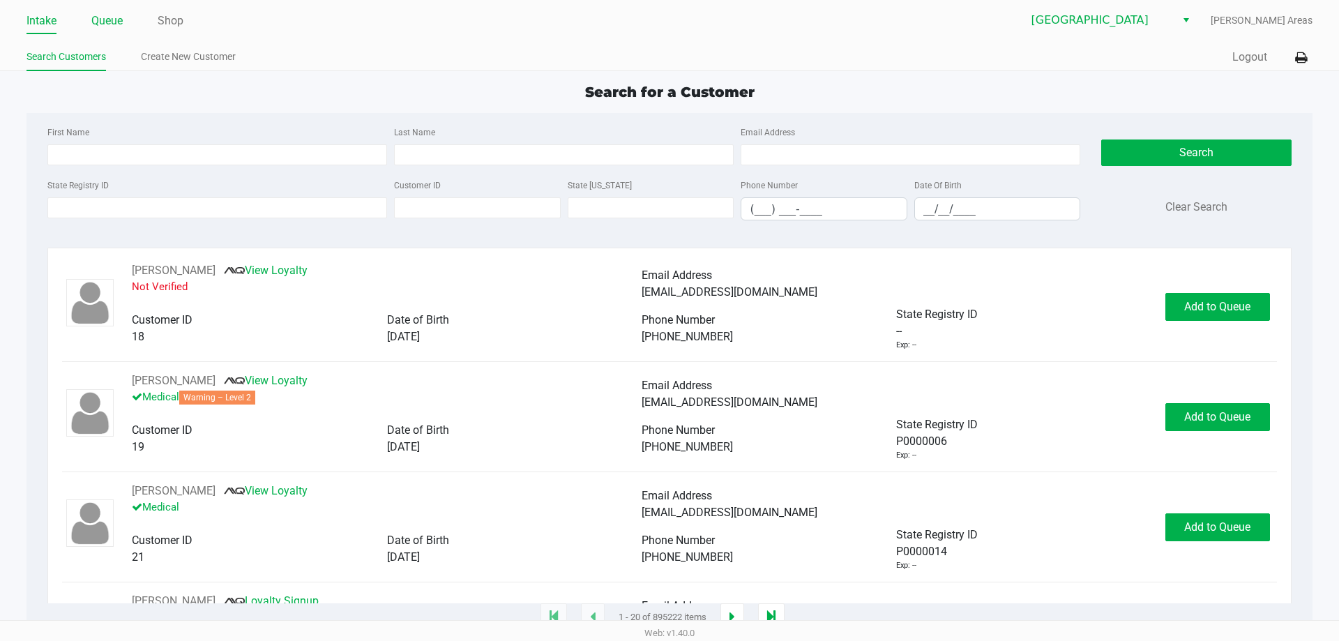  Describe the element at coordinates (823, 208) in the screenshot. I see `kendo-maskedtextbox: Format: (999) 999-9999` at that location.